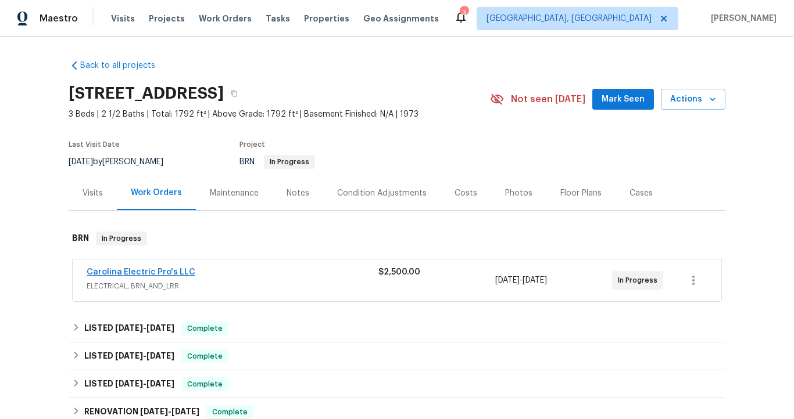 The image size is (794, 419). Describe the element at coordinates (225, 19) in the screenshot. I see `span: Work Orders` at that location.